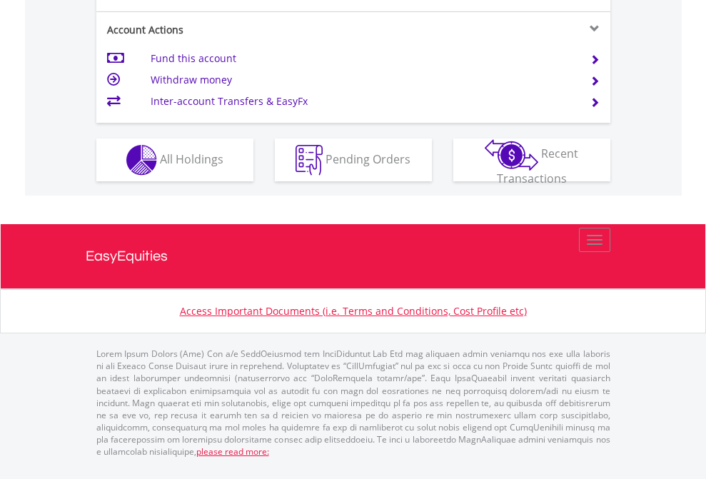 This screenshot has width=706, height=479. What do you see at coordinates (233, 451) in the screenshot?
I see `a: please read more:` at bounding box center [233, 451].